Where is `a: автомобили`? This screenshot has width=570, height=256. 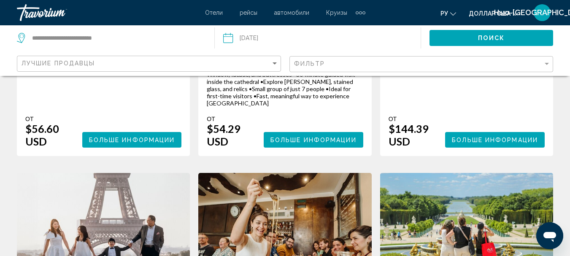 a: автомобили is located at coordinates (291, 13).